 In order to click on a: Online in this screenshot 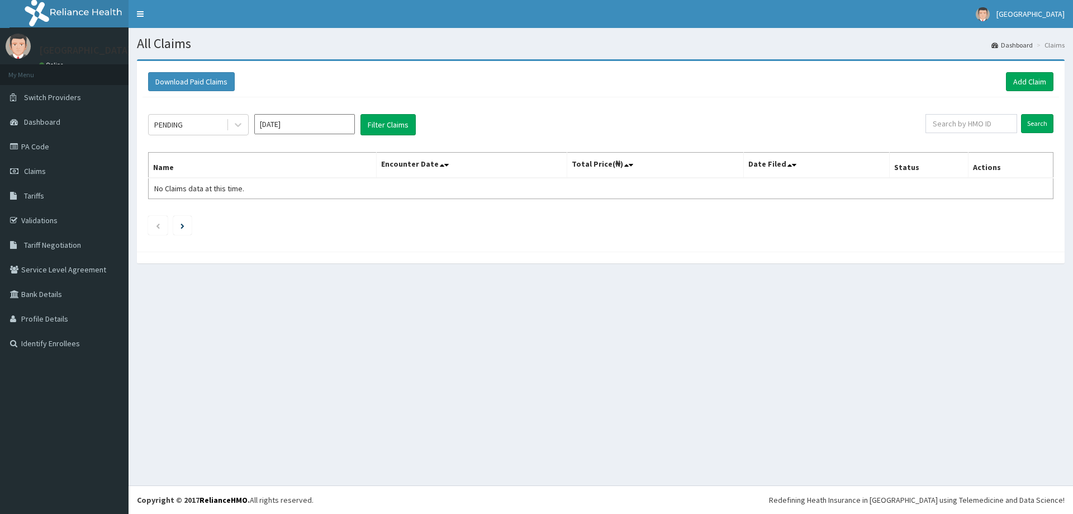, I will do `click(53, 65)`.